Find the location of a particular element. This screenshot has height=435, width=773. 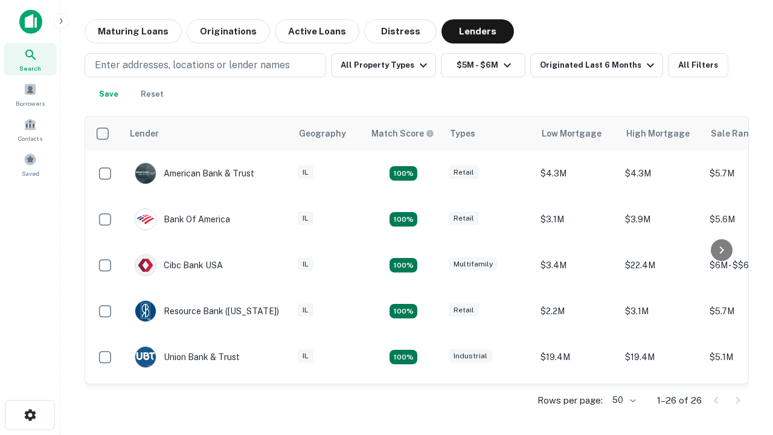

div: Originated Last 6 Months is located at coordinates (598, 65).